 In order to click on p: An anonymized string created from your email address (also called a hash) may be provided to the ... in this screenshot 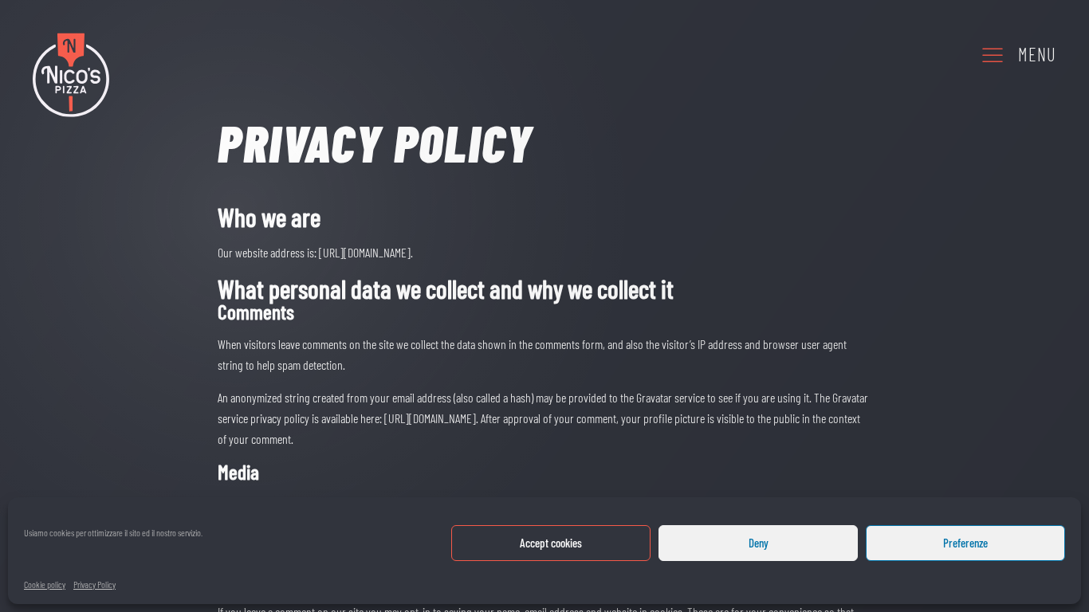, I will do `click(544, 418)`.